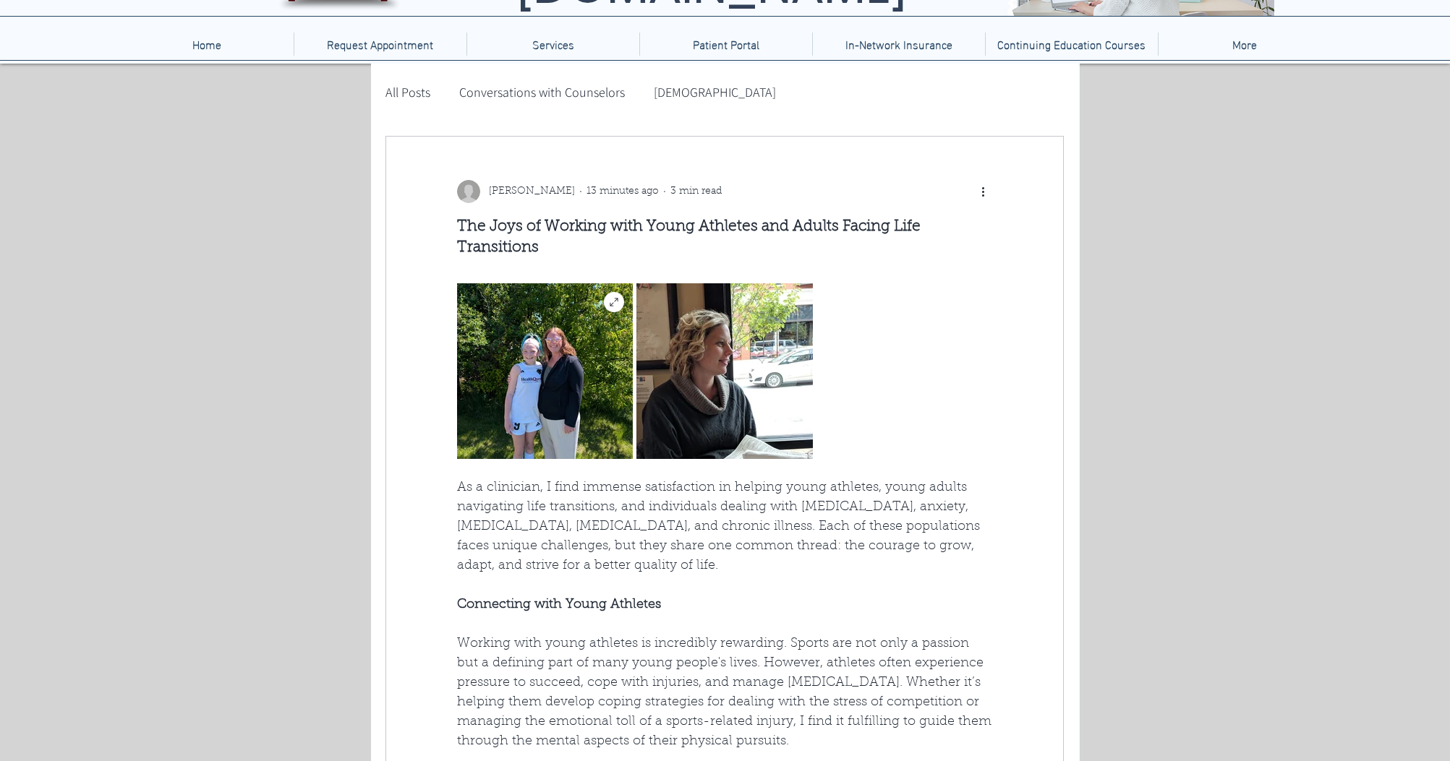  Describe the element at coordinates (408, 92) in the screenshot. I see `a: All Posts` at that location.